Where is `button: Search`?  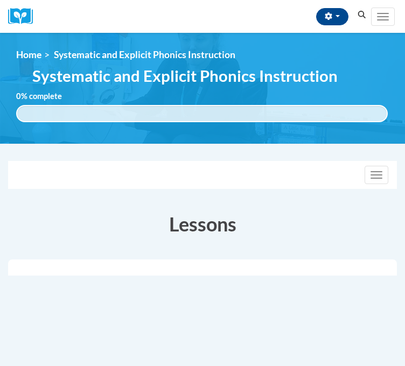
button: Search is located at coordinates (362, 15).